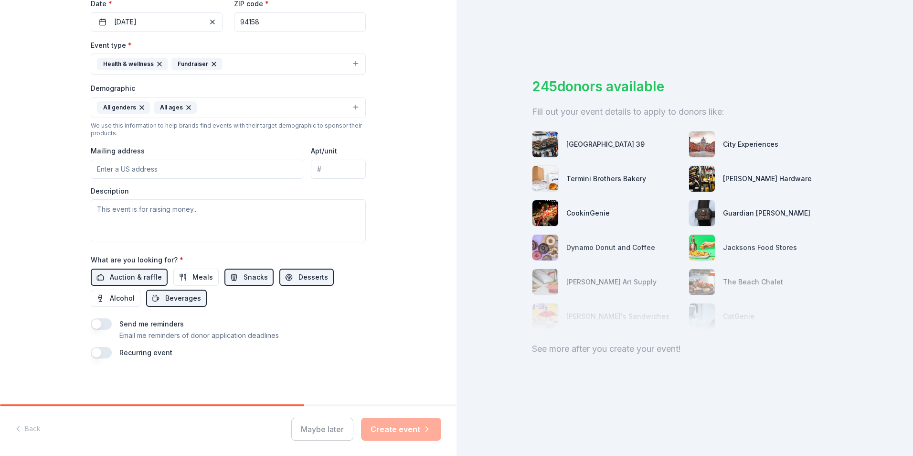  I want to click on div: We use this information to help brands find events with their target demographic to sponsor their..., so click(228, 129).